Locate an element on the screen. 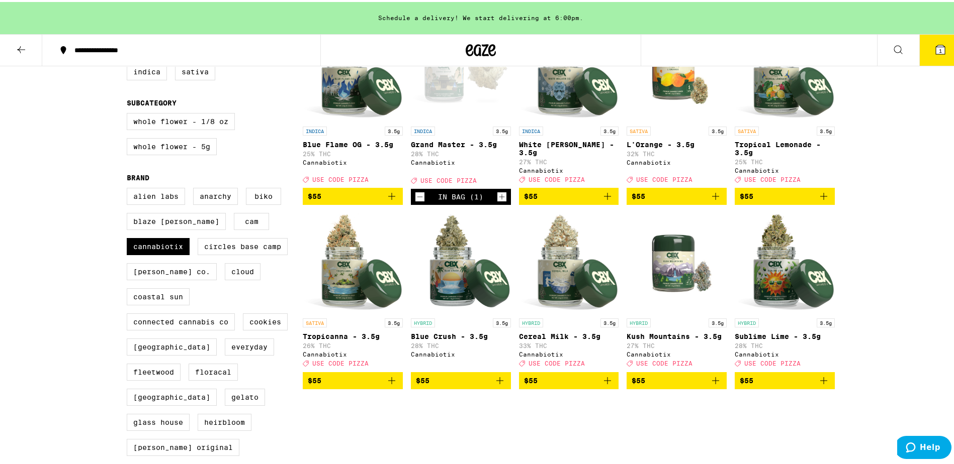  a: Open page for Blue Crush - 3.5g from Cannabiotix is located at coordinates (460, 291).